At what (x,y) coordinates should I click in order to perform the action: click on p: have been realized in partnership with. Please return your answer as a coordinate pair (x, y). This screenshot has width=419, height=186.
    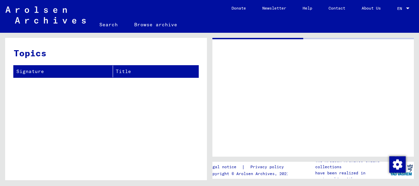
    Looking at the image, I should click on (352, 176).